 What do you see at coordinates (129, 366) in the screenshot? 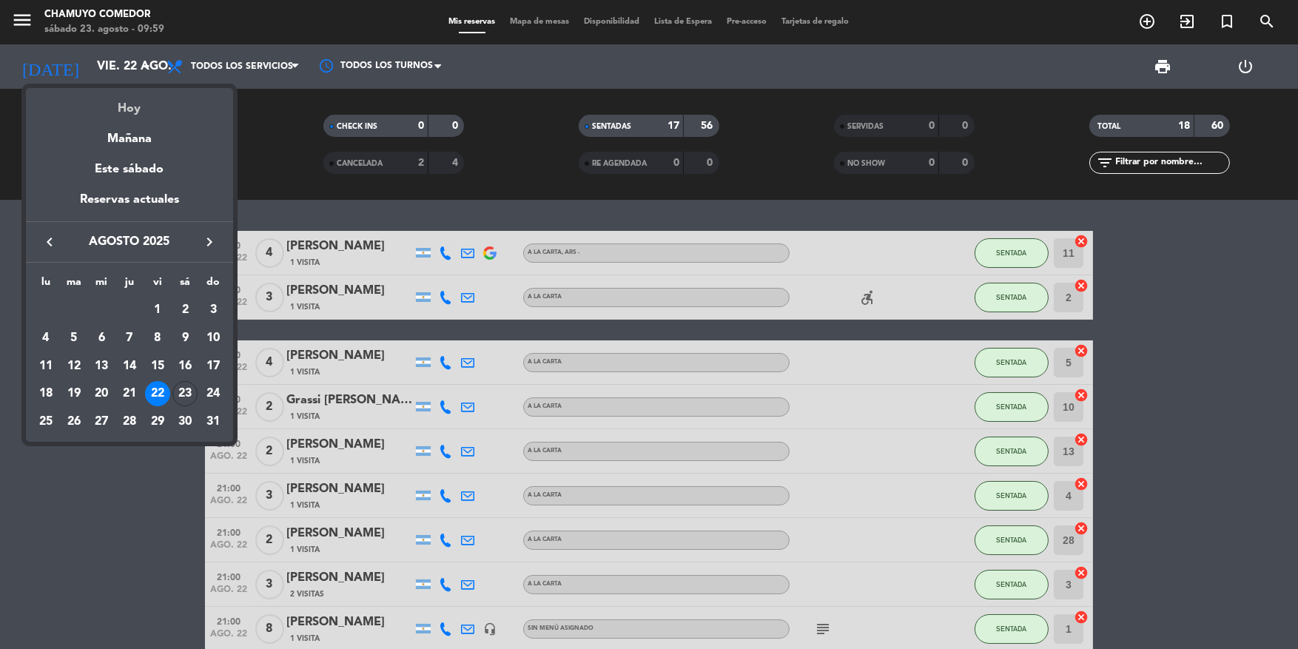
I see `div: 14` at bounding box center [129, 366].